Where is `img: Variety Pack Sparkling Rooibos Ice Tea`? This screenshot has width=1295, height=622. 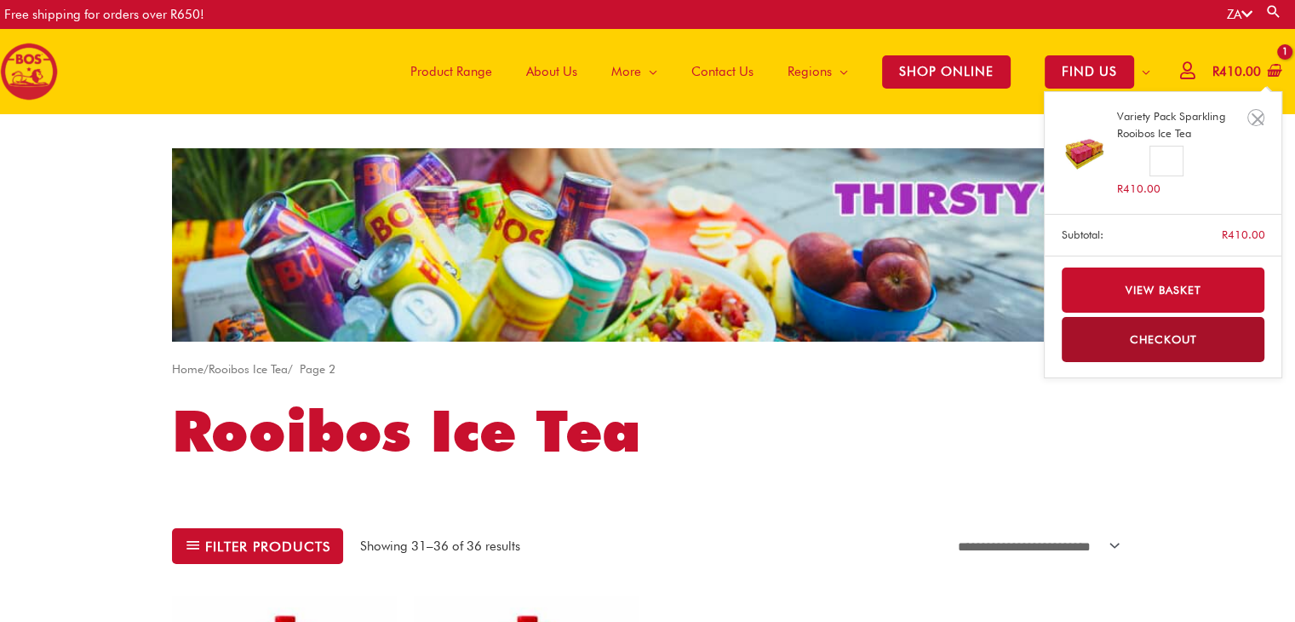 img: Variety Pack Sparkling Rooibos Ice Tea is located at coordinates (1084, 152).